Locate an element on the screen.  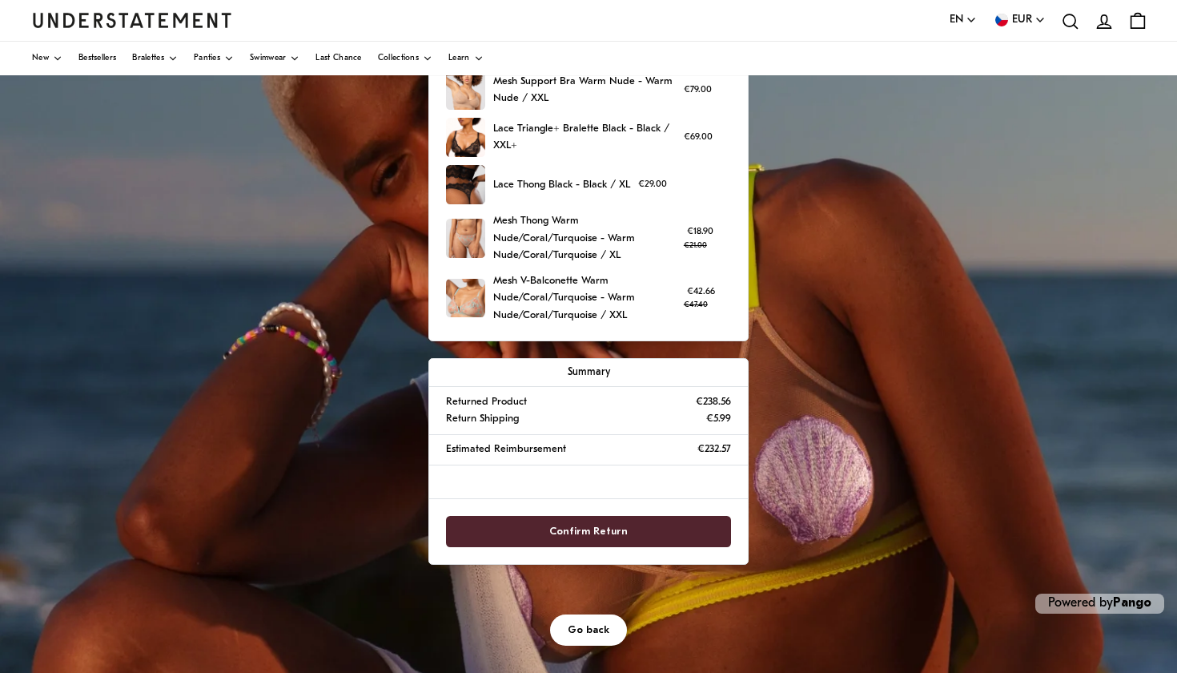
span: Go back is located at coordinates (589, 629).